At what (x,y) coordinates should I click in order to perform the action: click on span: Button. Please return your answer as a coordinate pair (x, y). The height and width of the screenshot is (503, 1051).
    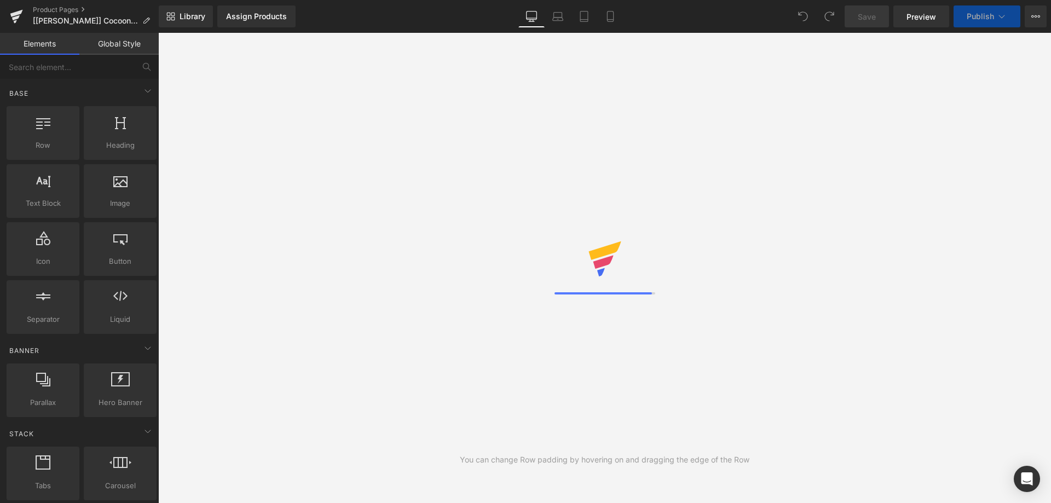
    Looking at the image, I should click on (120, 261).